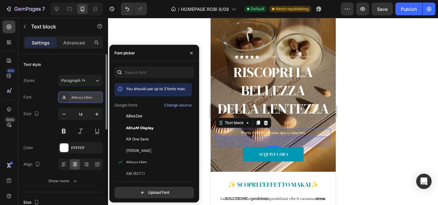 The width and height of the screenshot is (438, 205). What do you see at coordinates (26, 181) in the screenshot?
I see `strong: SOLUZIONE` at bounding box center [26, 181].